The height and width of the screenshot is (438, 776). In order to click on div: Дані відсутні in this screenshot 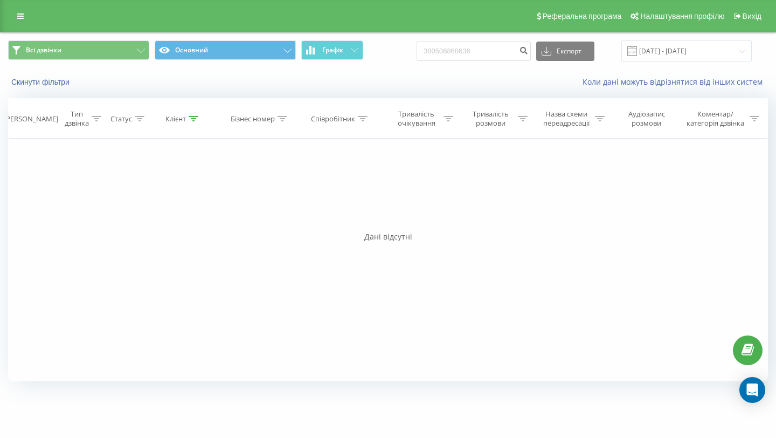, I will do `click(388, 237)`.